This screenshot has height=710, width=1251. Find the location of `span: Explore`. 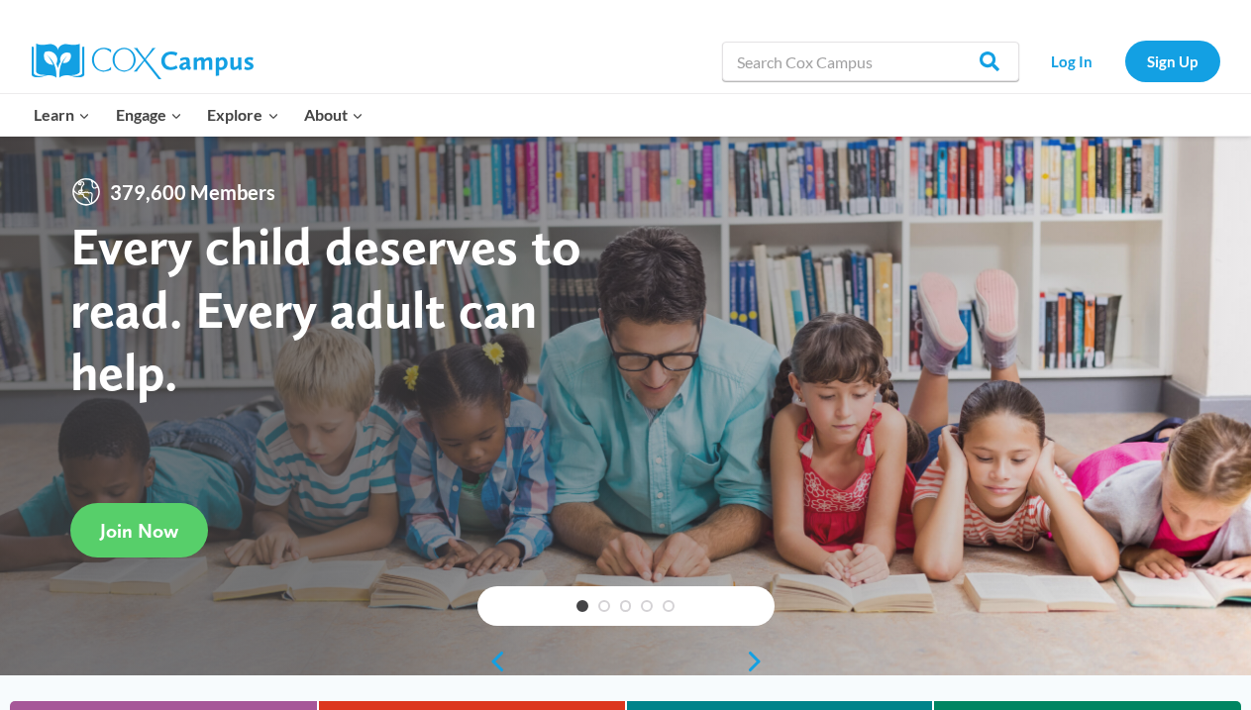

span: Explore is located at coordinates (243, 115).